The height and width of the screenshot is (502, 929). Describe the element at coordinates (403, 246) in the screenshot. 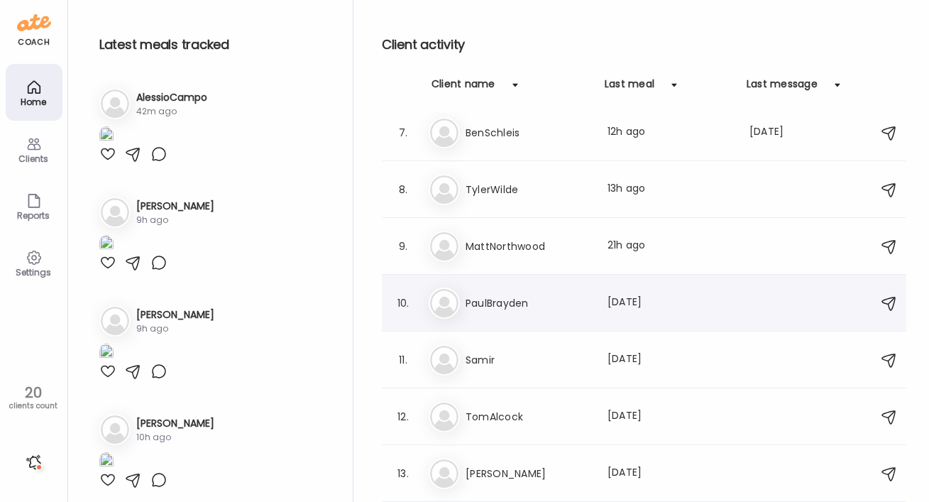

I see `div: 9.` at that location.